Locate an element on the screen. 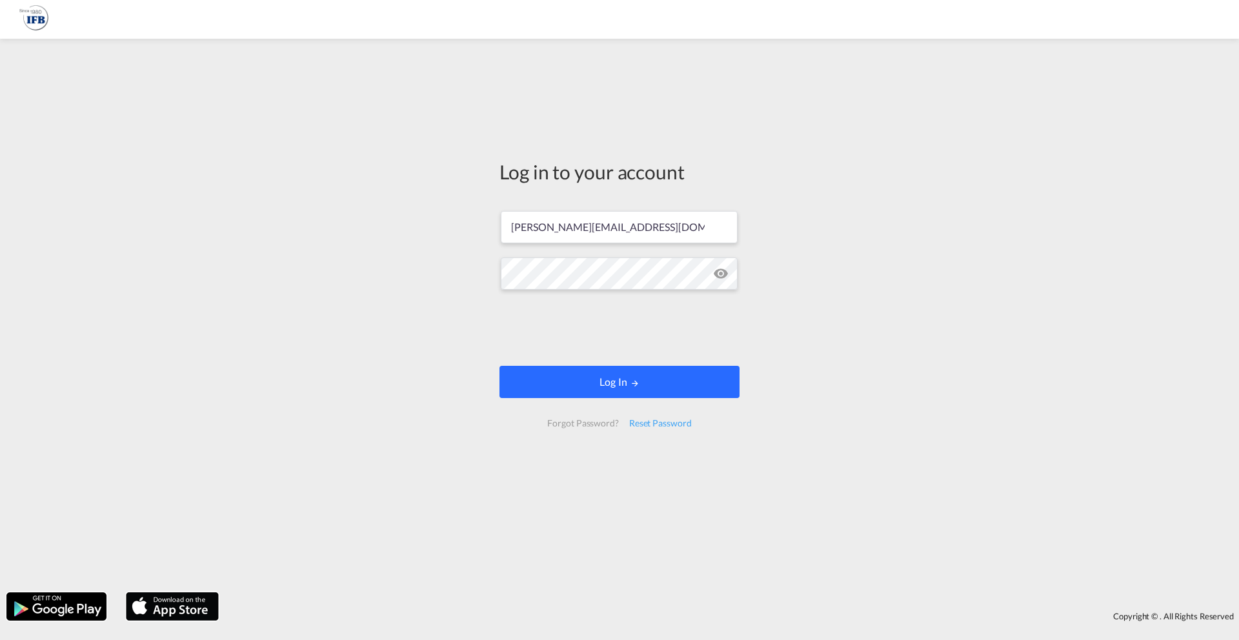  img: apple.png is located at coordinates (172, 607).